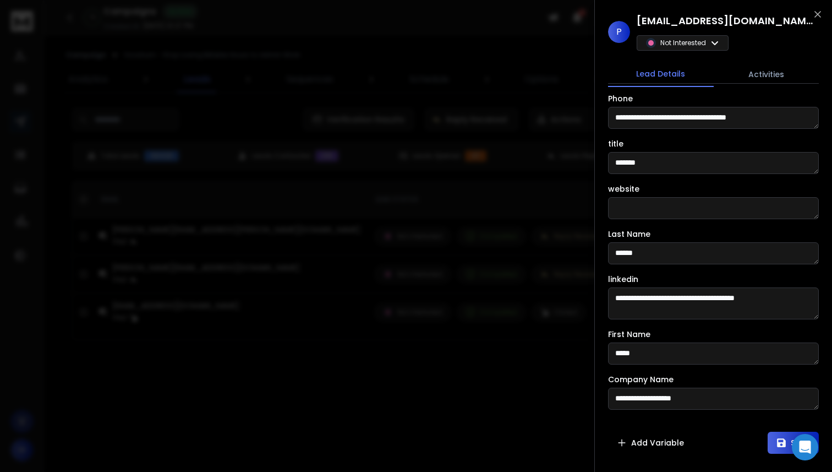 This screenshot has width=832, height=472. I want to click on label: Phone, so click(620, 99).